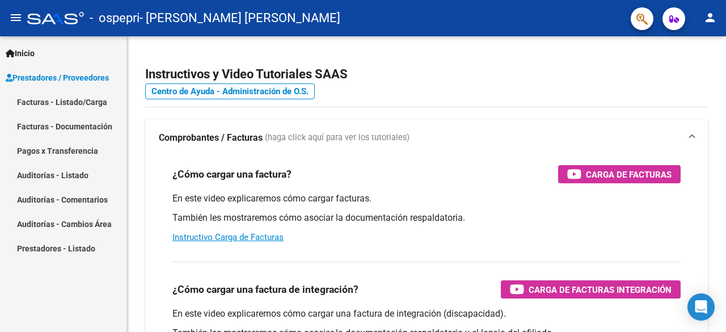 This screenshot has height=332, width=726. I want to click on h3: ¿Cómo cargar una factura de integración?, so click(265, 289).